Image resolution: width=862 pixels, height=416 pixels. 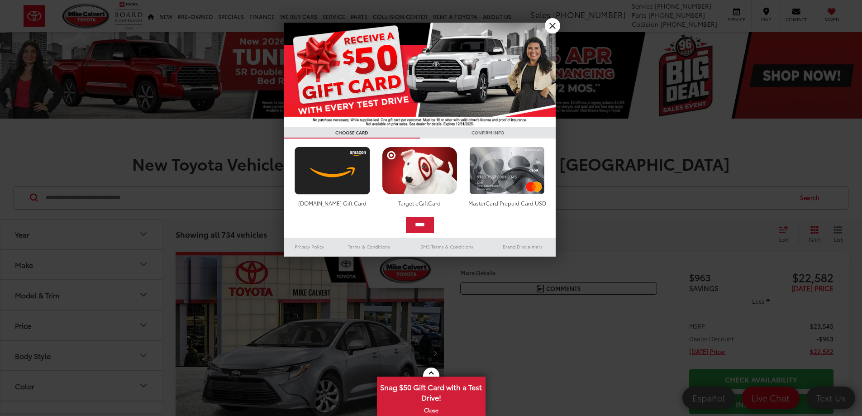 I want to click on h3: CONFIRM INFO, so click(x=488, y=133).